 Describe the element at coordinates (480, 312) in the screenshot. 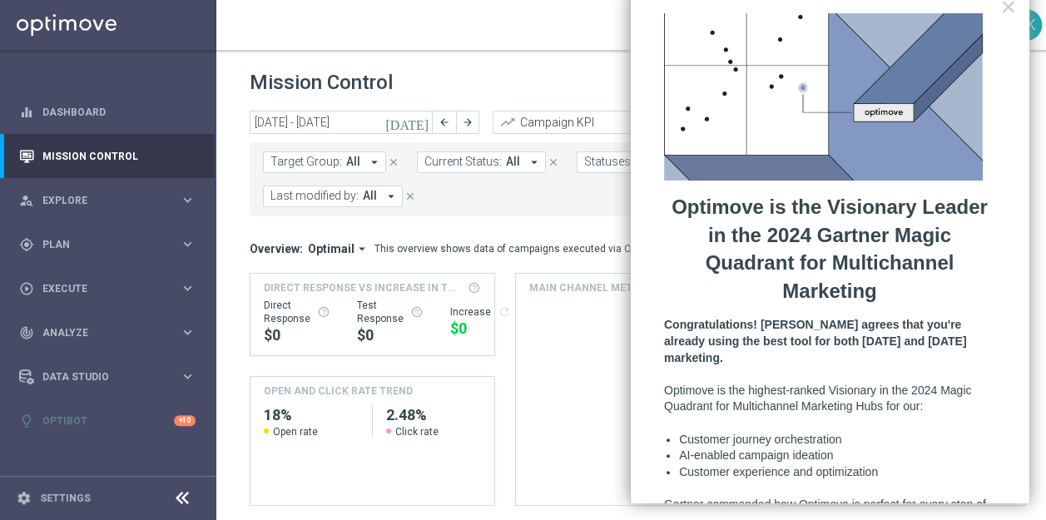

I see `div: Increase` at that location.